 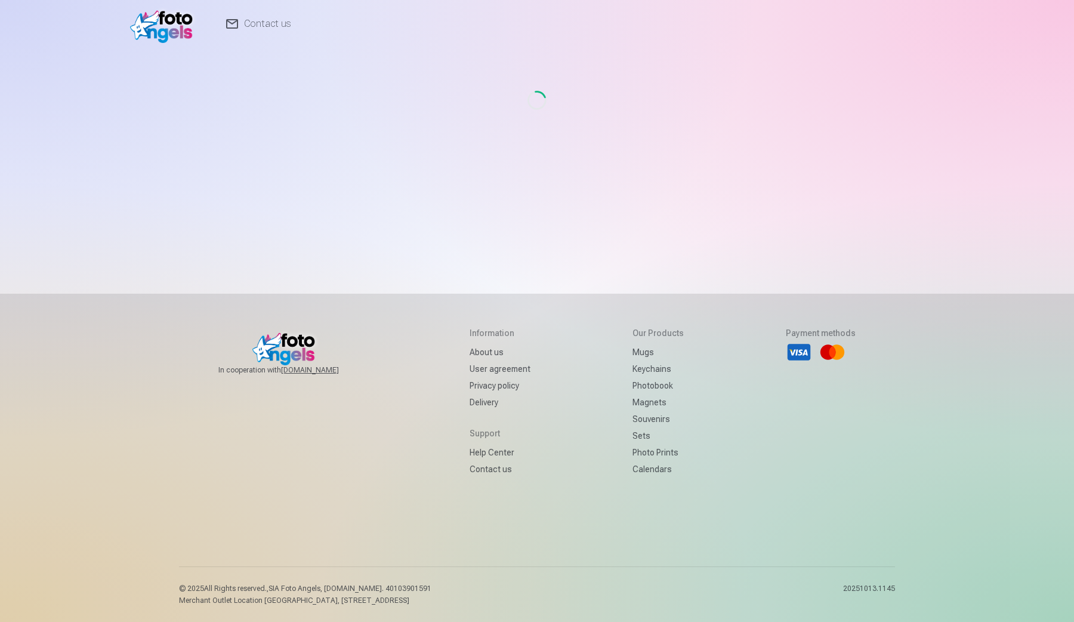 What do you see at coordinates (658, 352) in the screenshot?
I see `a: Mugs` at bounding box center [658, 352].